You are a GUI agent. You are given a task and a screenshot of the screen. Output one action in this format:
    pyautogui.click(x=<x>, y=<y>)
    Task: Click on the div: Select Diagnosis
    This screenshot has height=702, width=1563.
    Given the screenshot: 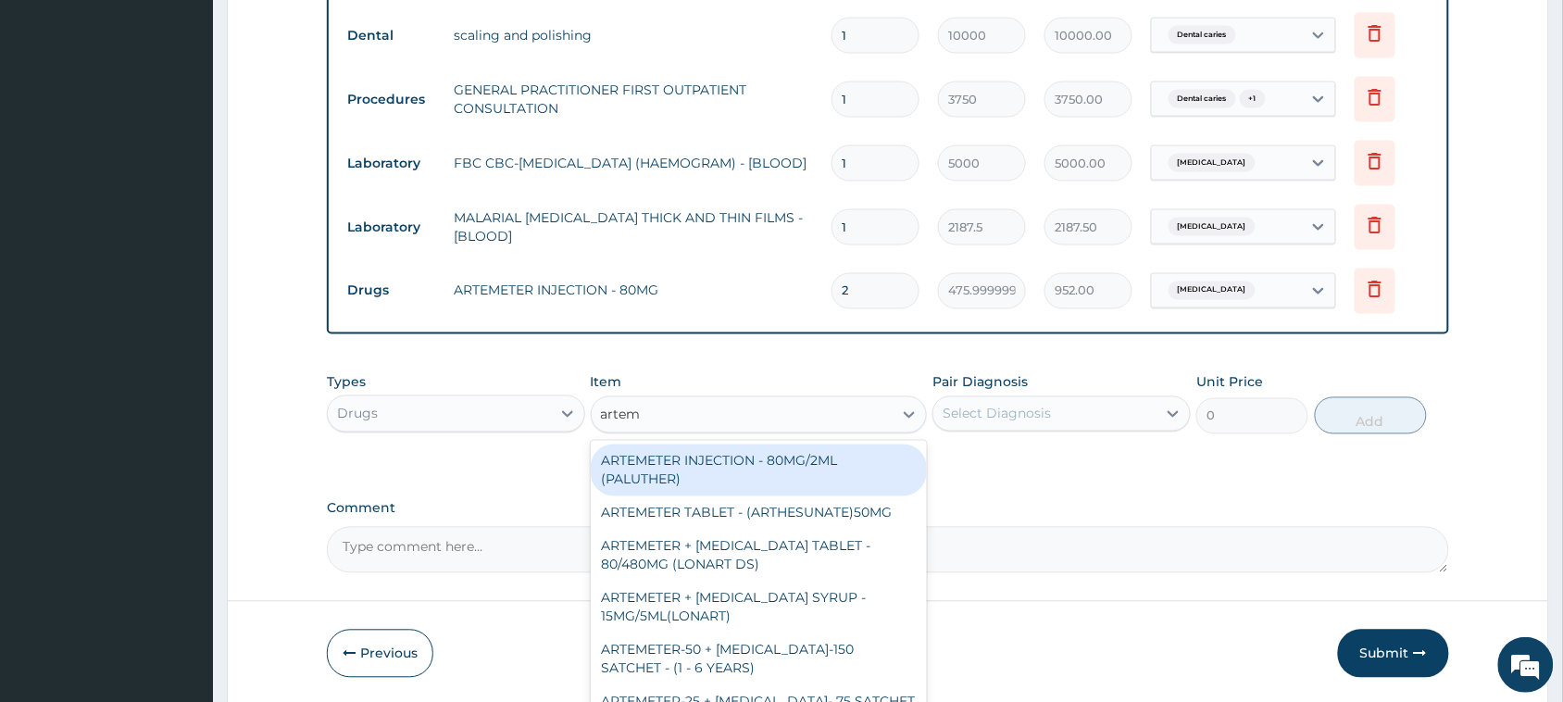 What is the action you would take?
    pyautogui.click(x=996, y=414)
    